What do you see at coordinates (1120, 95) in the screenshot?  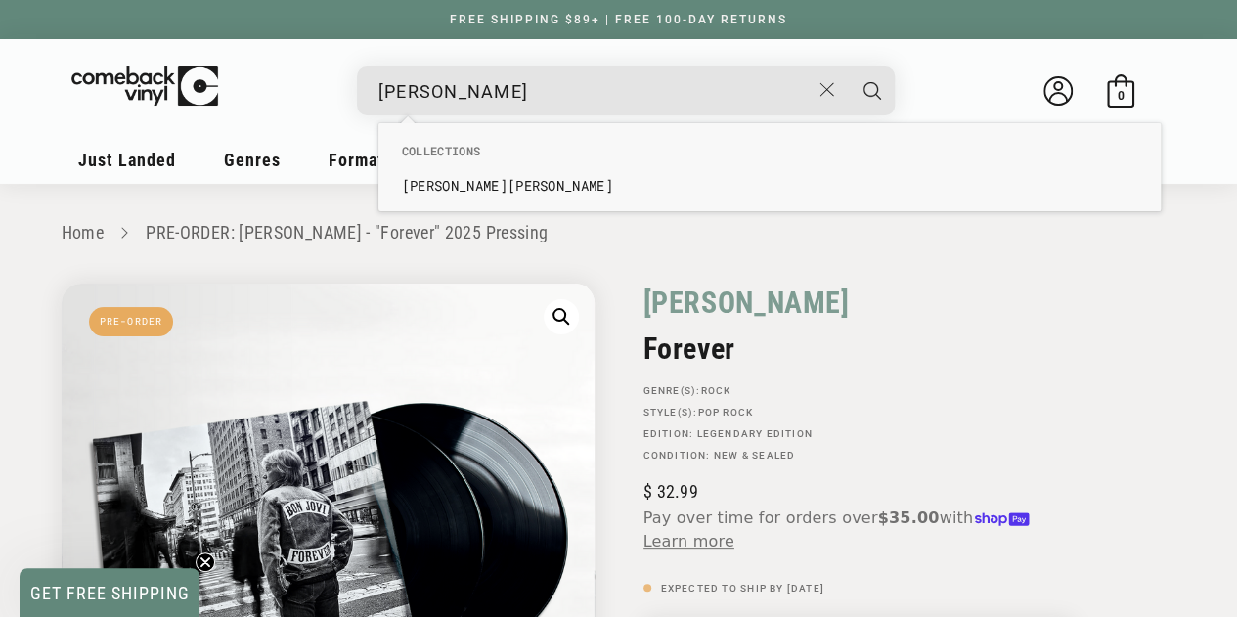 I see `span: 0` at bounding box center [1120, 95].